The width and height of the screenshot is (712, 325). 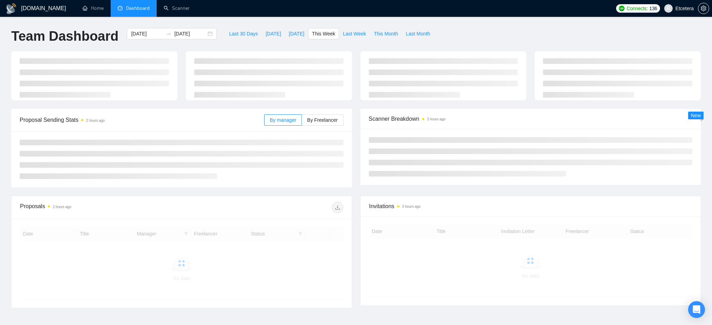 I want to click on img: upwork-logo.png, so click(x=621, y=8).